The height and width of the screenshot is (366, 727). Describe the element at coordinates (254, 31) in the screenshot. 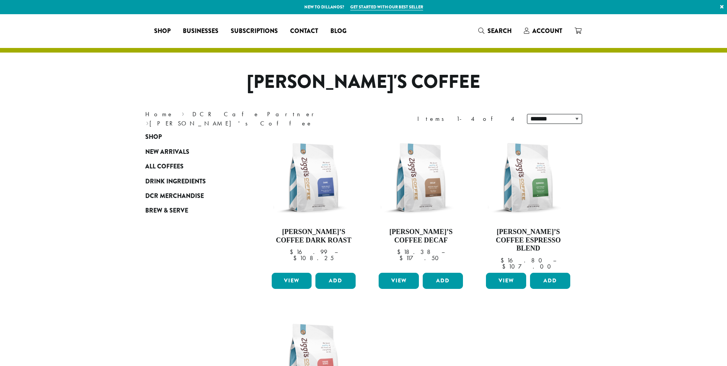

I see `span: Subscriptions` at that location.